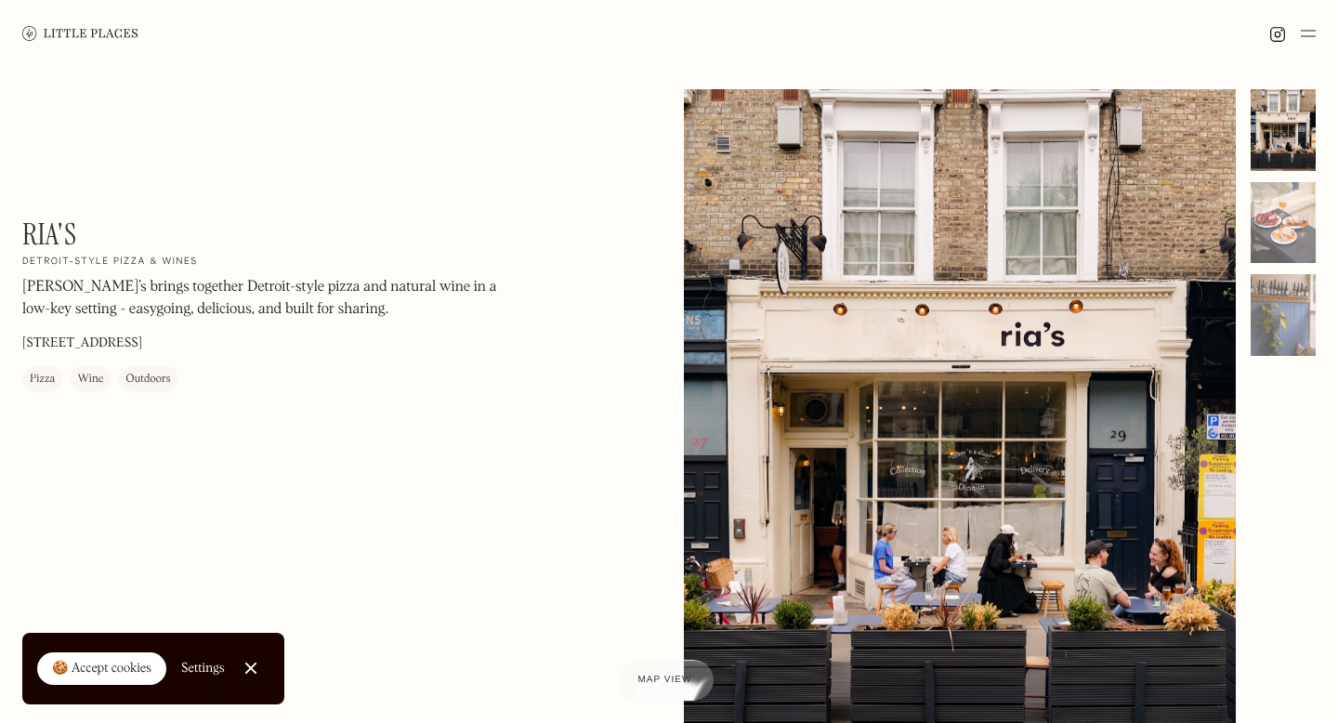 Image resolution: width=1338 pixels, height=723 pixels. What do you see at coordinates (42, 380) in the screenshot?
I see `div: Pizza` at bounding box center [42, 380].